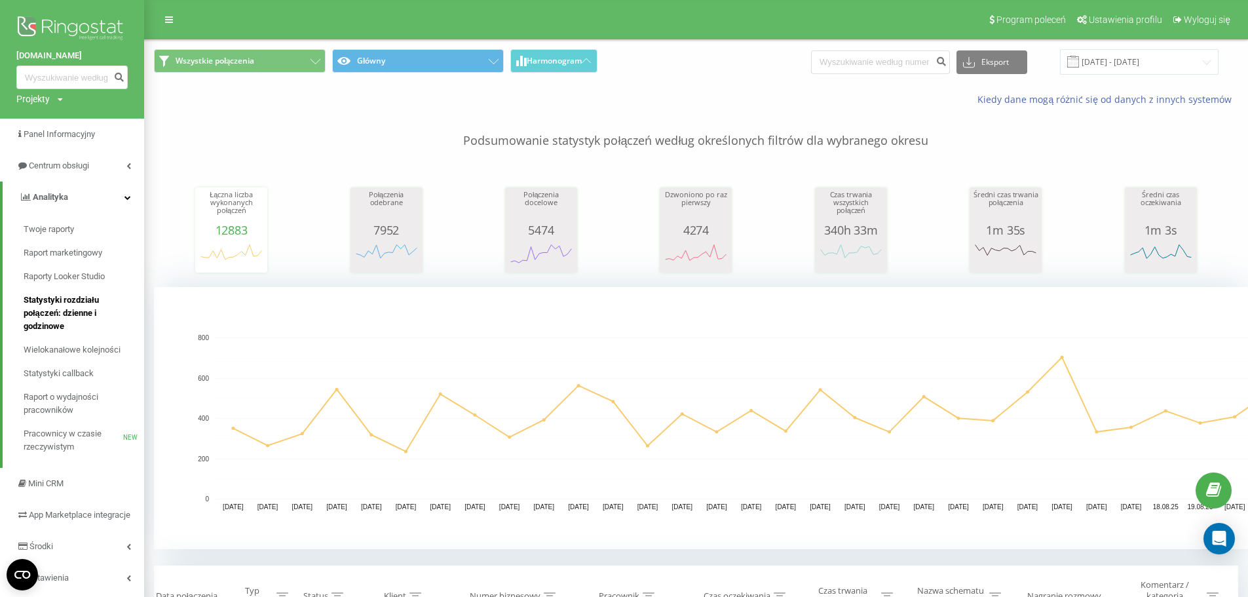 This screenshot has width=1248, height=597. I want to click on img: Ringostat logo, so click(72, 29).